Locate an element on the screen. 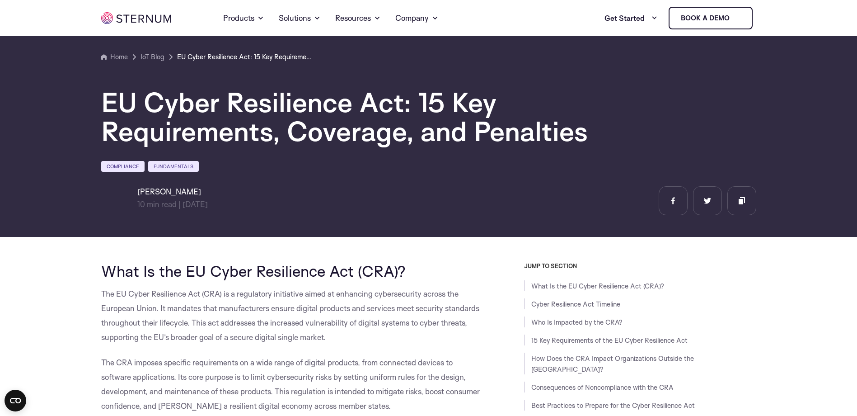  a: Products is located at coordinates (244, 18).